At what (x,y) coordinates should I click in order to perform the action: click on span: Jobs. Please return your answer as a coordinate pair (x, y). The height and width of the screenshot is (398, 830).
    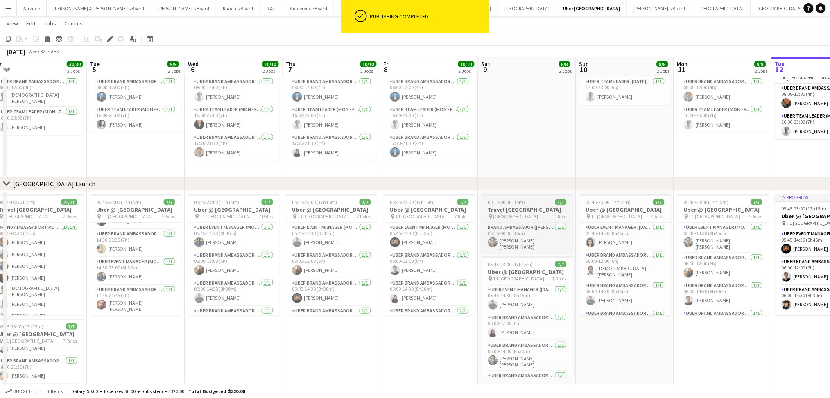
    Looking at the image, I should click on (50, 23).